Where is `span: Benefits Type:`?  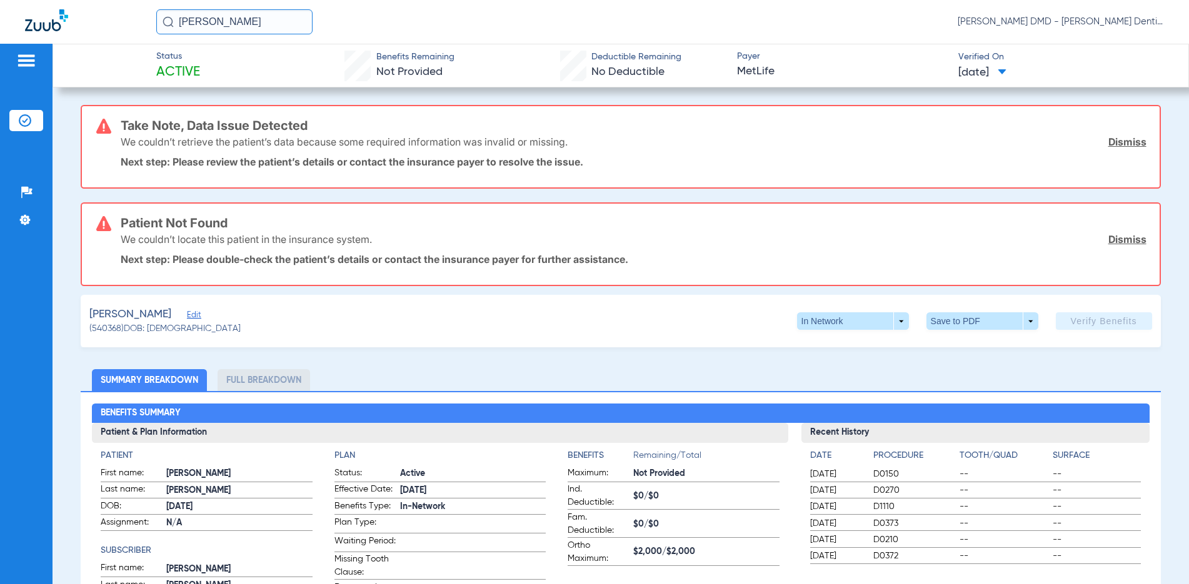 span: Benefits Type: is located at coordinates (365, 508).